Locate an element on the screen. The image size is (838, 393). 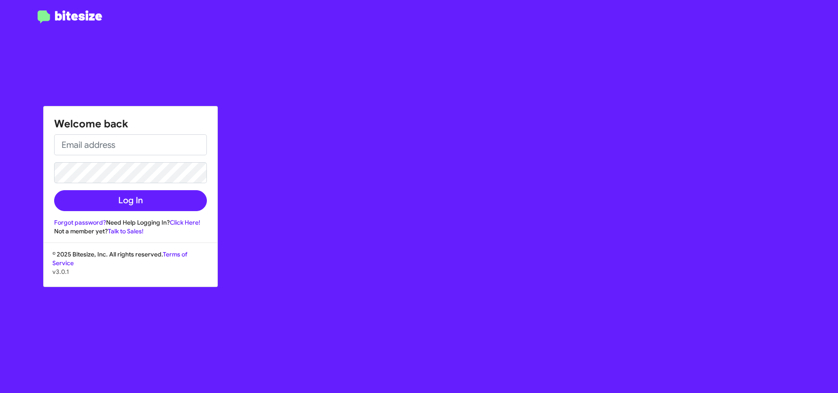
h1: Welcome back is located at coordinates (131, 124).